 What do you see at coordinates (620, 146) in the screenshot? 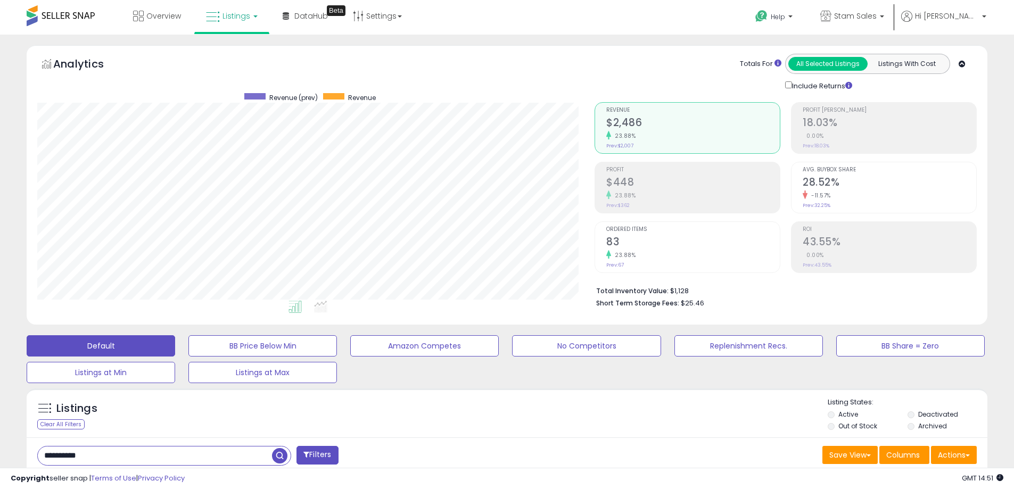
I see `small: Prev: $2,007` at bounding box center [620, 146].